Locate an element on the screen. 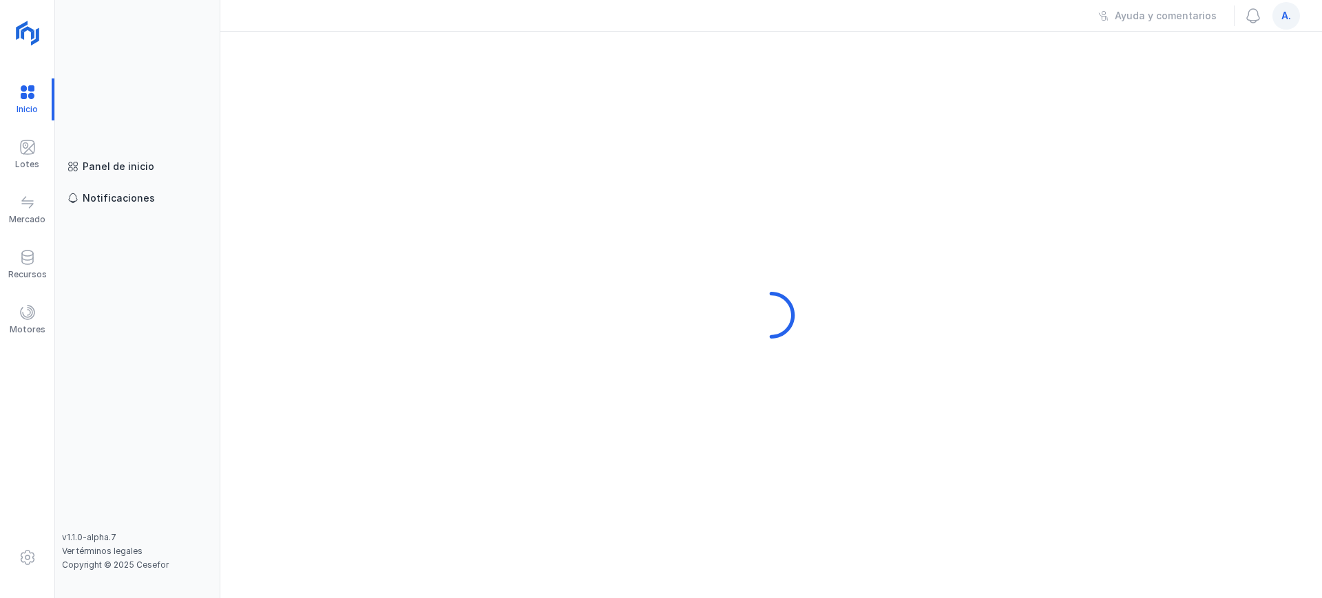 This screenshot has height=598, width=1322. a: Ver términos legales is located at coordinates (102, 551).